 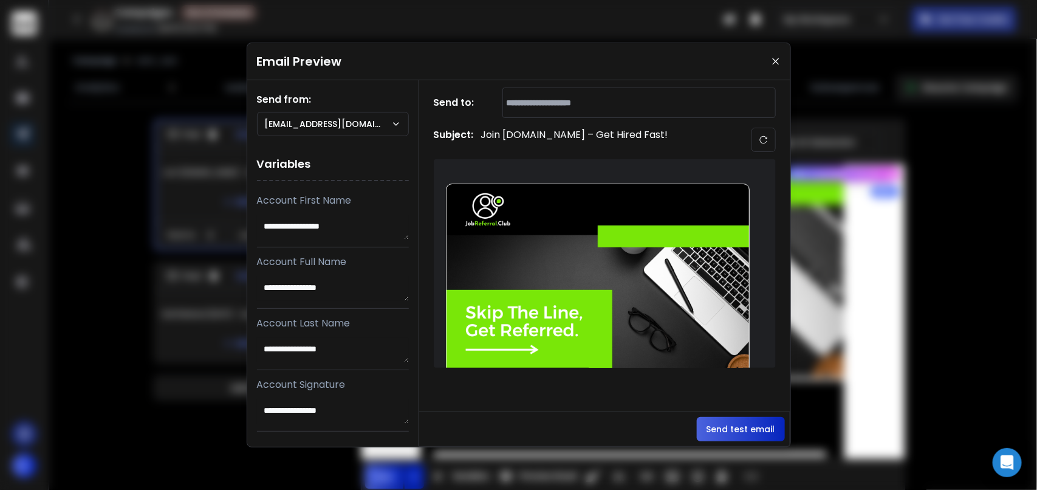 What do you see at coordinates (300, 61) in the screenshot?
I see `h1: Email Preview` at bounding box center [300, 61].